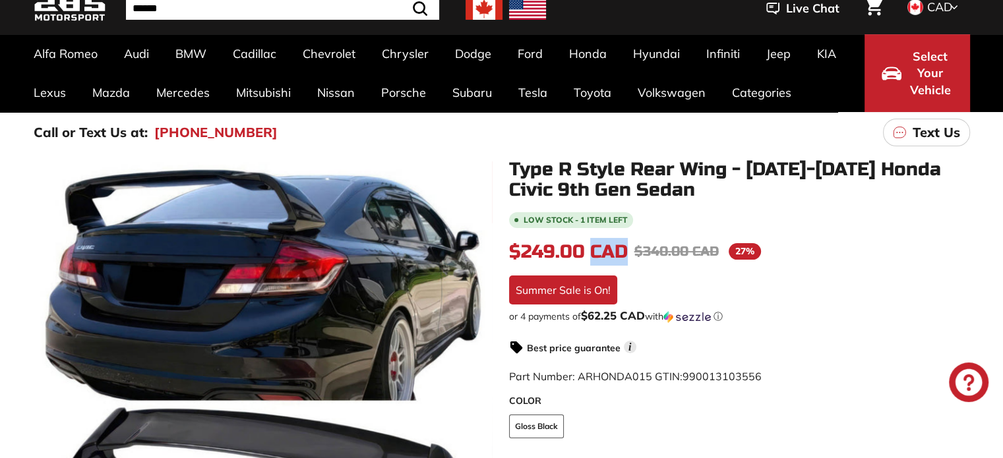 This screenshot has width=1003, height=458. I want to click on a: Categories, so click(762, 92).